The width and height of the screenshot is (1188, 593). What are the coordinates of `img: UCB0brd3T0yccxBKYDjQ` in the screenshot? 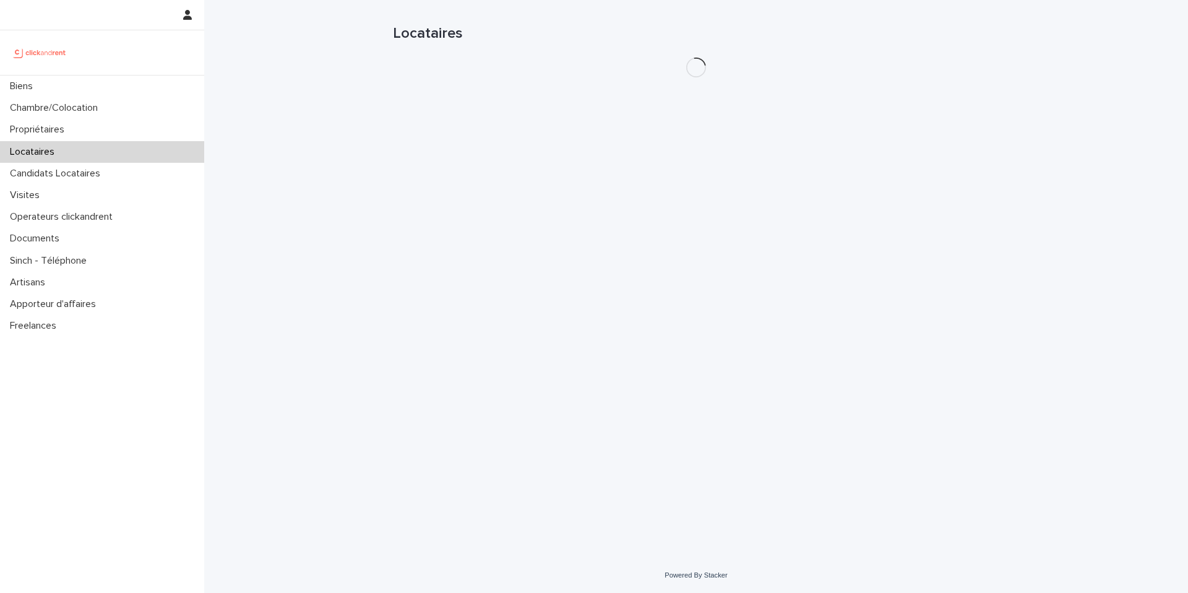 It's located at (40, 53).